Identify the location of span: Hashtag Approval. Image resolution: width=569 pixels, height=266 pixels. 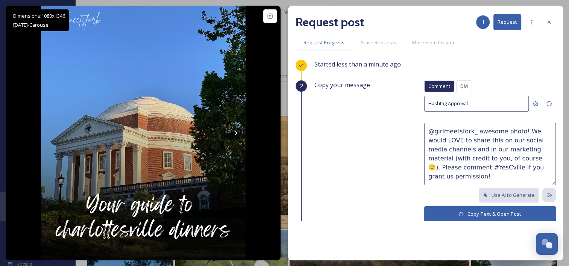
(448, 103).